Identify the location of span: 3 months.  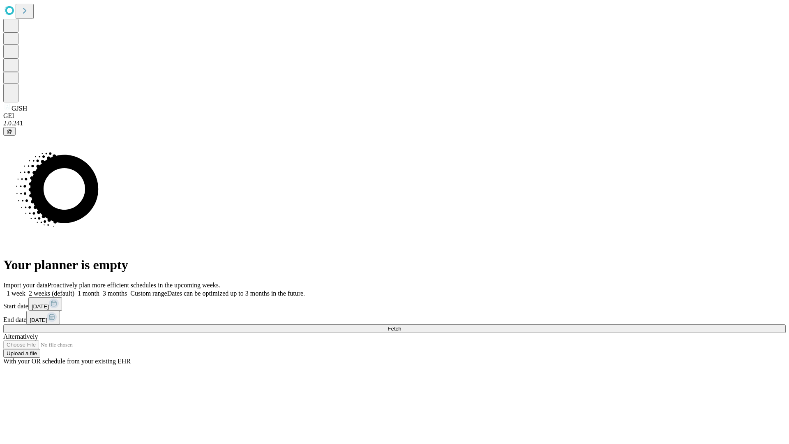
(115, 293).